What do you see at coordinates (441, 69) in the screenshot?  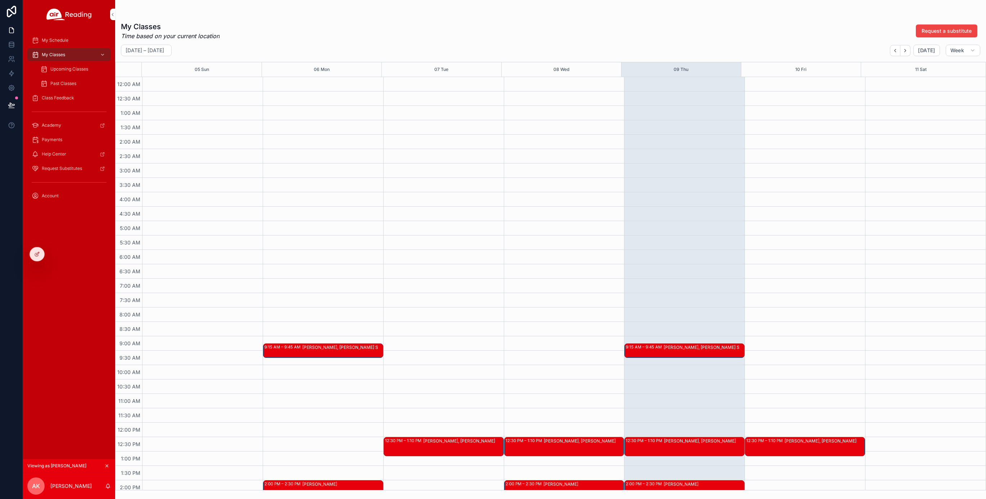 I see `div: 07 Tue` at bounding box center [441, 69].